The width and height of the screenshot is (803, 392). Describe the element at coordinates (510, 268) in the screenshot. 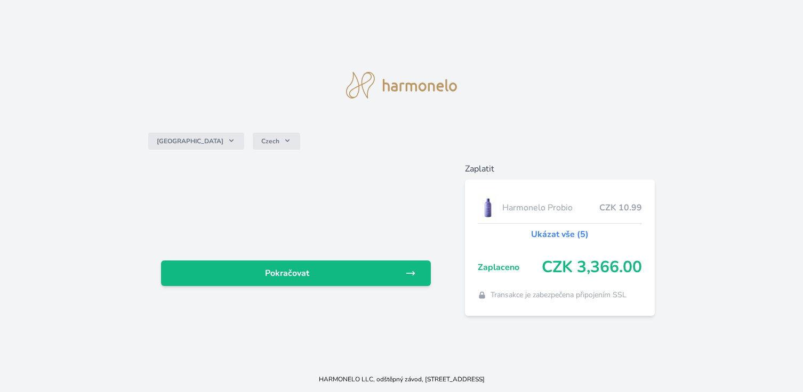

I see `span: Zaplaceno` at that location.